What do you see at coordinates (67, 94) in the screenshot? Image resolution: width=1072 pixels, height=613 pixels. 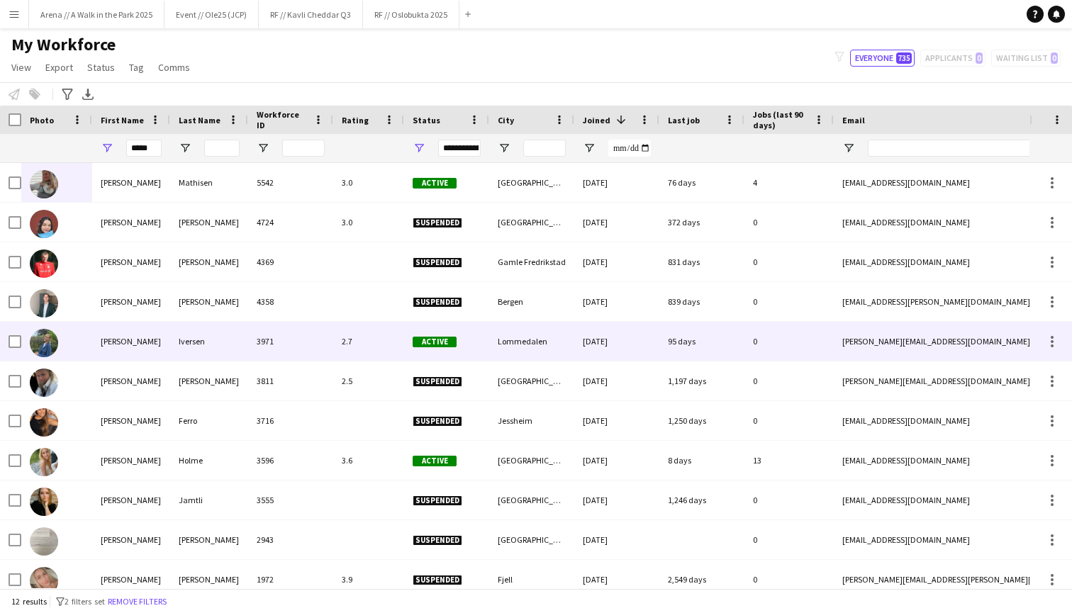 I see `app-action-btn: Advanced filters` at bounding box center [67, 94].